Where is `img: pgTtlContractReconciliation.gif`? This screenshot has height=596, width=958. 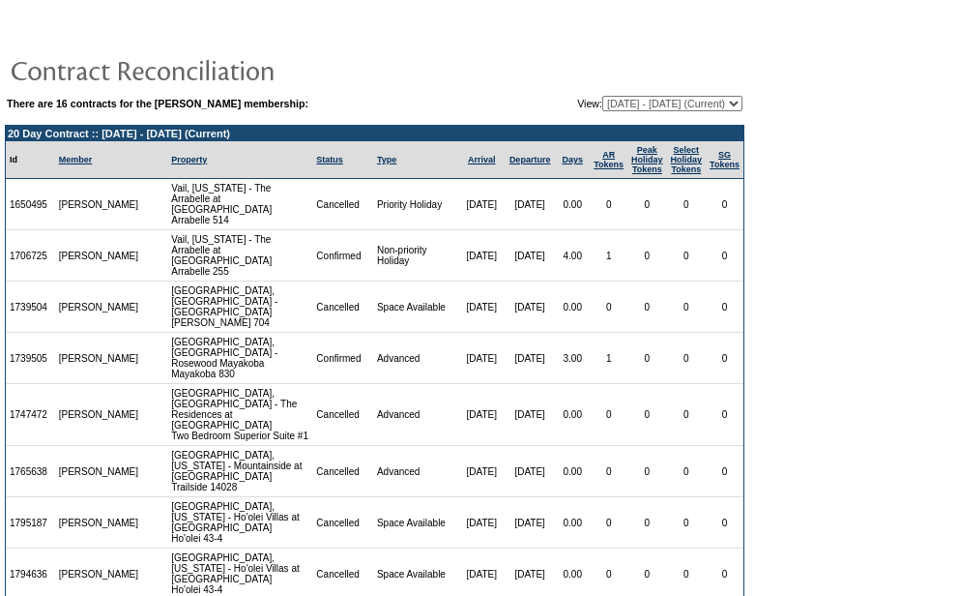 img: pgTtlContractReconciliation.gif is located at coordinates (203, 70).